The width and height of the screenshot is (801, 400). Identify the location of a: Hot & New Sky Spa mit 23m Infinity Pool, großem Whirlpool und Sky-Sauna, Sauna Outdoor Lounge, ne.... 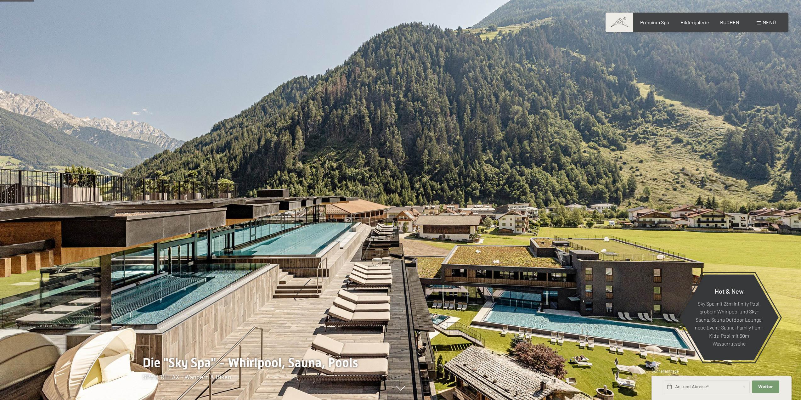
(729, 317).